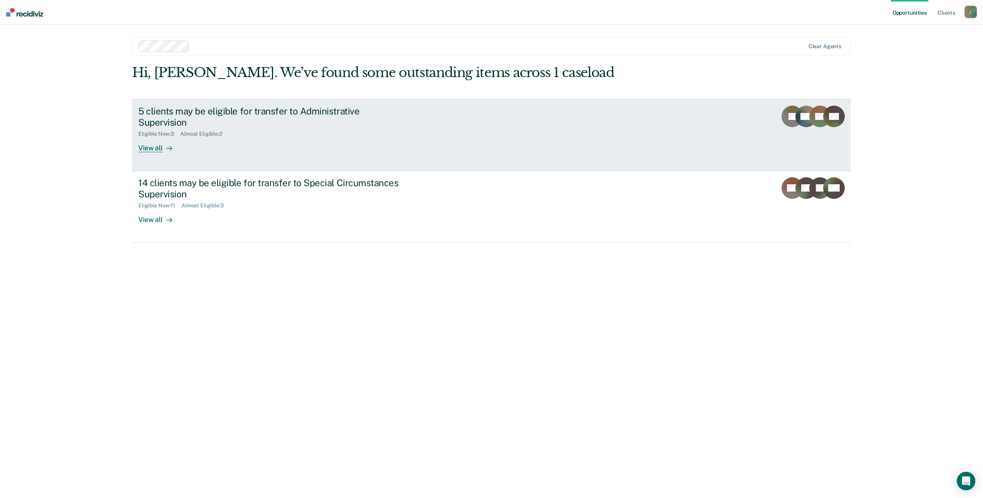  Describe the element at coordinates (159, 134) in the screenshot. I see `div: Eligible Now : 3` at that location.